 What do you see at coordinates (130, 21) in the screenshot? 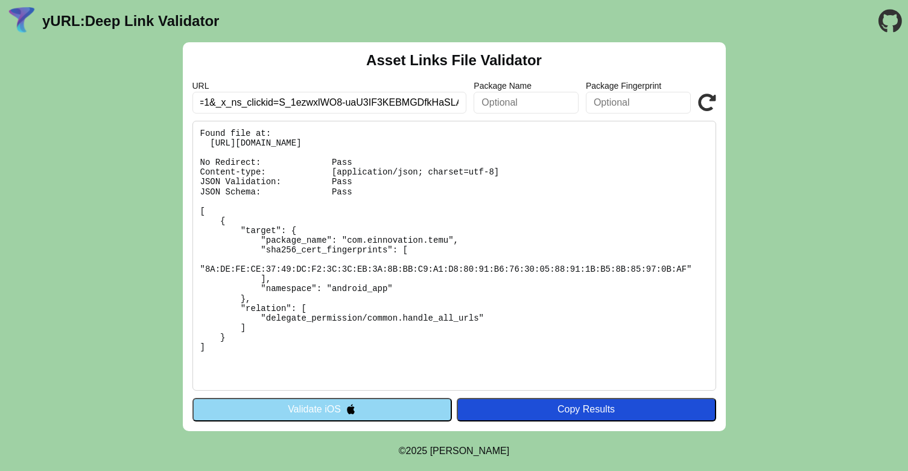
I see `a: yURL:Deep Link Validator` at bounding box center [130, 21].